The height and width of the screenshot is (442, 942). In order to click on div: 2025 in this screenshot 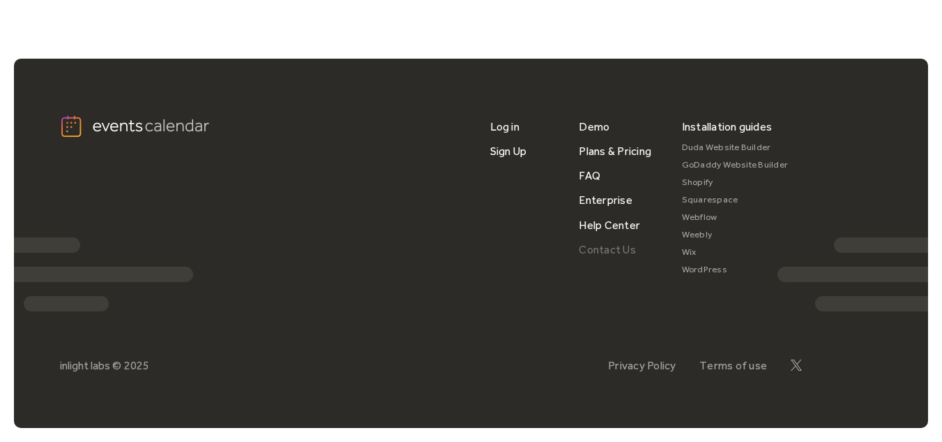, I will do `click(137, 365)`.